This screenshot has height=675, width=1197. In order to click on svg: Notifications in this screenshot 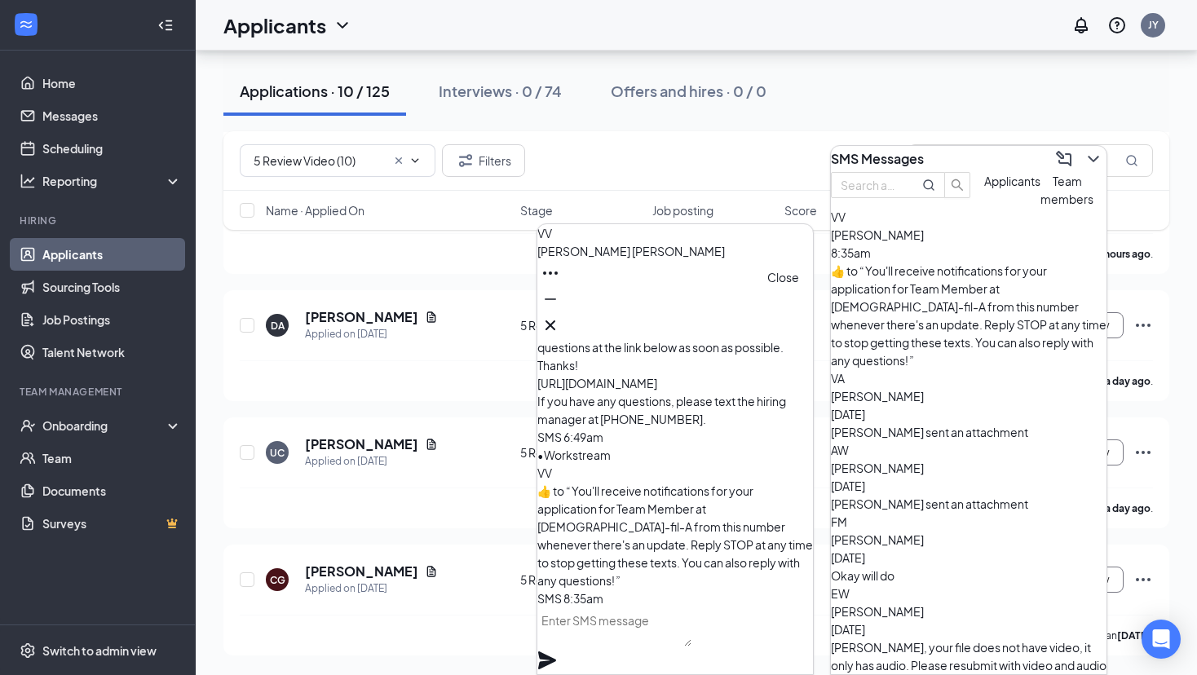, I will do `click(1081, 25)`.